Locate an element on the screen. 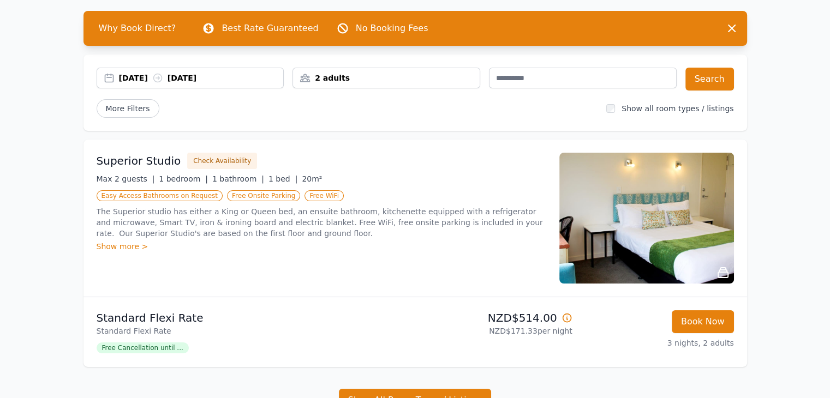 The width and height of the screenshot is (830, 398). span: 1 bed | is located at coordinates (283, 179).